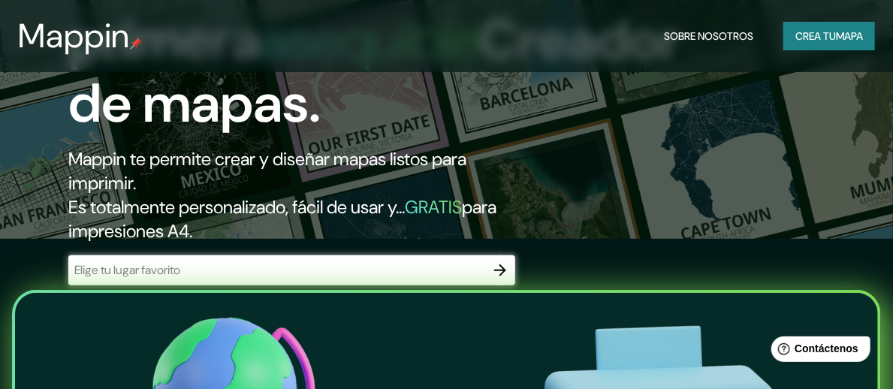  Describe the element at coordinates (282, 219) in the screenshot. I see `font: para impresiones A4.` at that location.